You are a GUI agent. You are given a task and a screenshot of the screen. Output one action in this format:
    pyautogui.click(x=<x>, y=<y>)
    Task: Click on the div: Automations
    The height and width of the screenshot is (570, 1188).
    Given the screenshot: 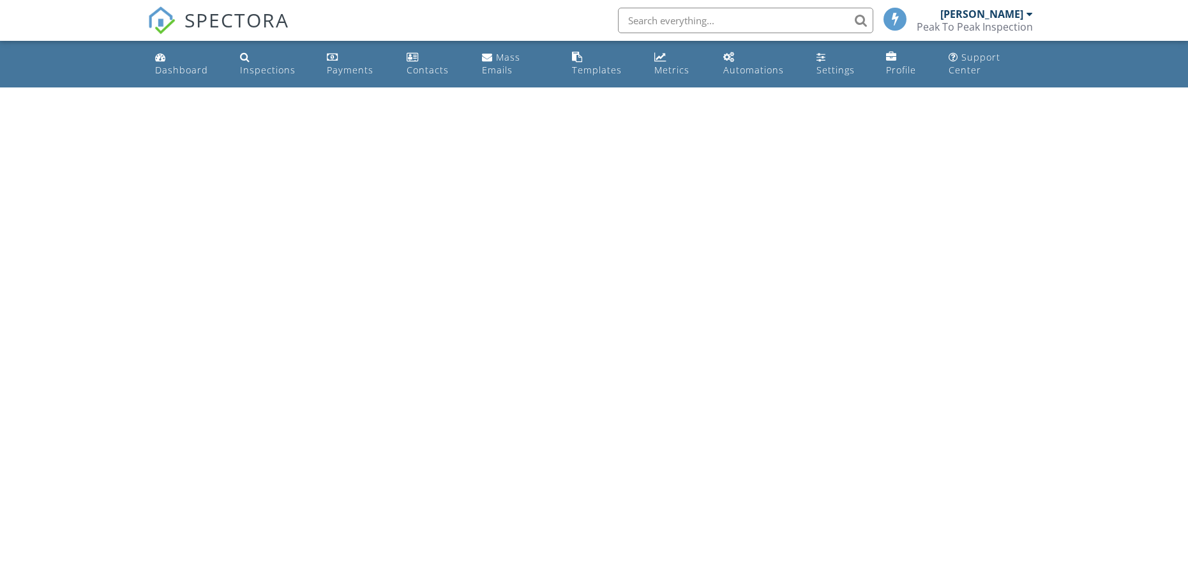 What is the action you would take?
    pyautogui.click(x=753, y=70)
    